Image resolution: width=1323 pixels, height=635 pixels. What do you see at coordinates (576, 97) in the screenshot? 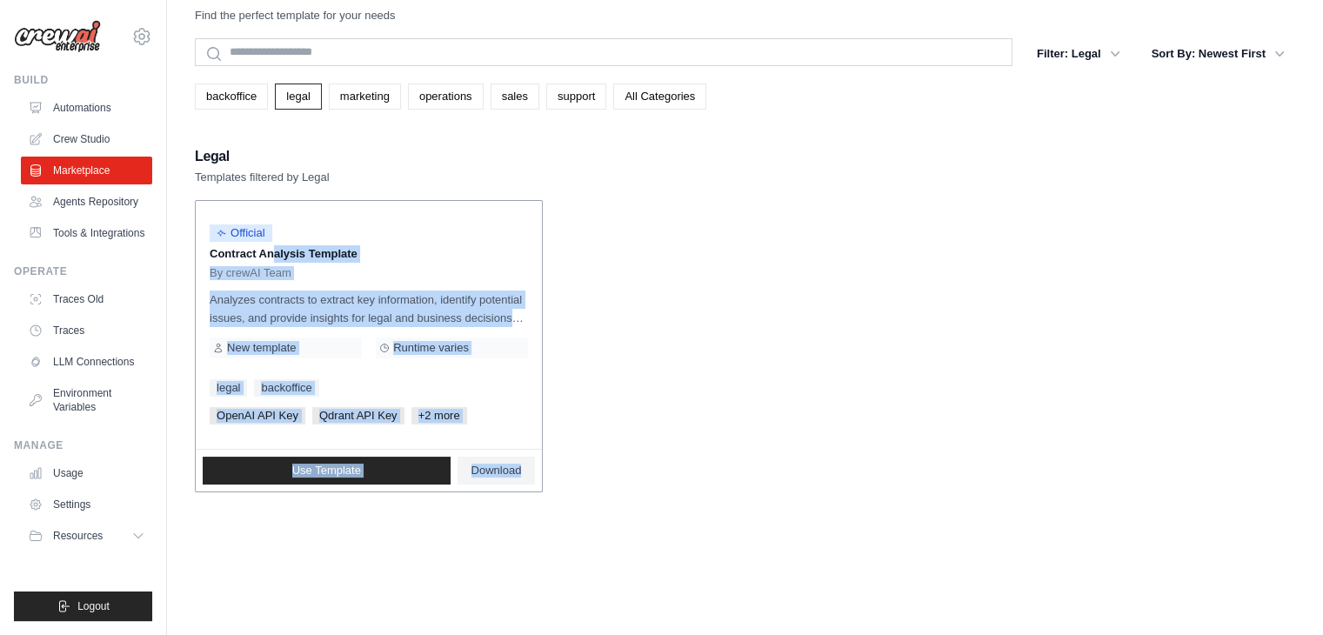
I see `a: support` at bounding box center [576, 97].